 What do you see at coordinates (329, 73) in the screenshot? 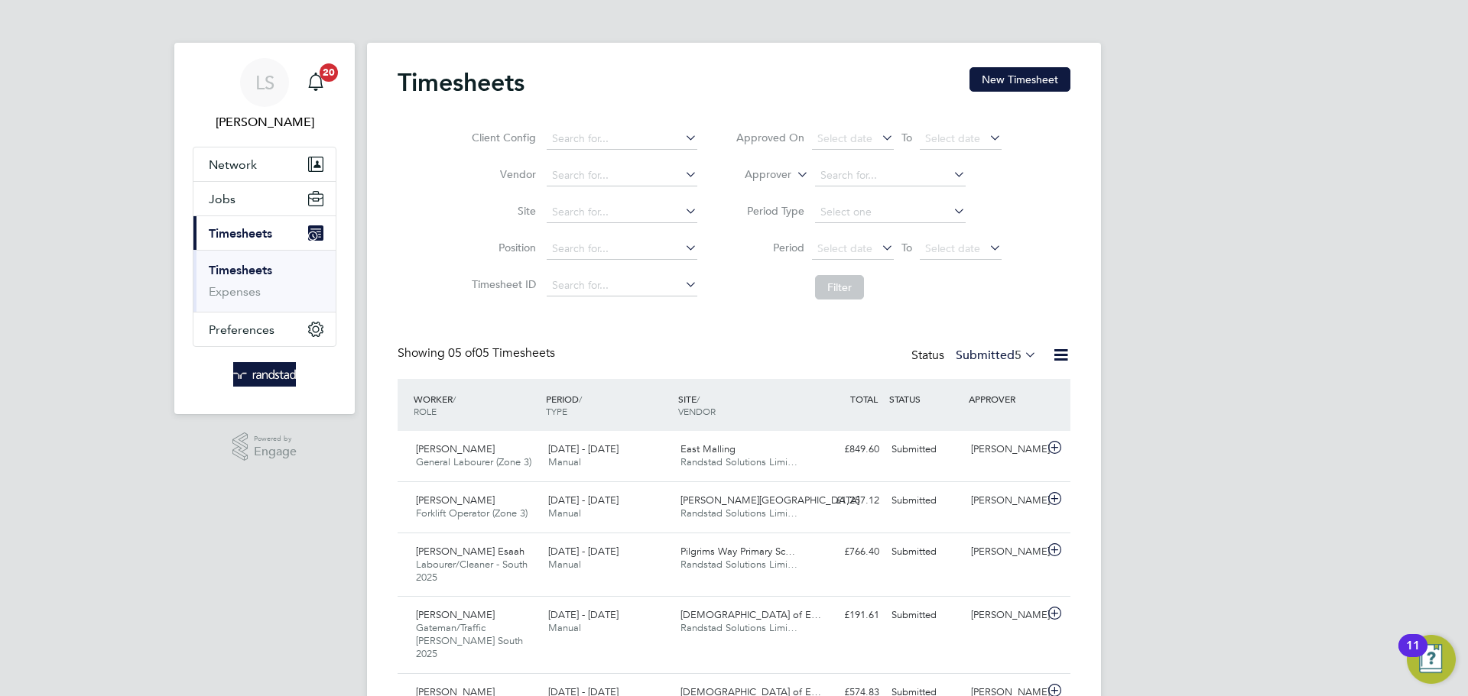
I see `span: 20` at bounding box center [329, 73].